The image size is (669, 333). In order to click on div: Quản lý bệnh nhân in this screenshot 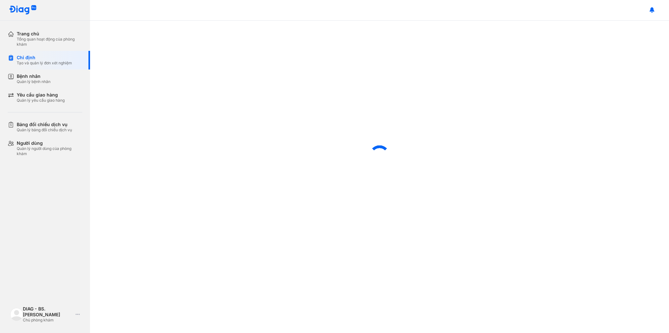, I will do `click(33, 82)`.